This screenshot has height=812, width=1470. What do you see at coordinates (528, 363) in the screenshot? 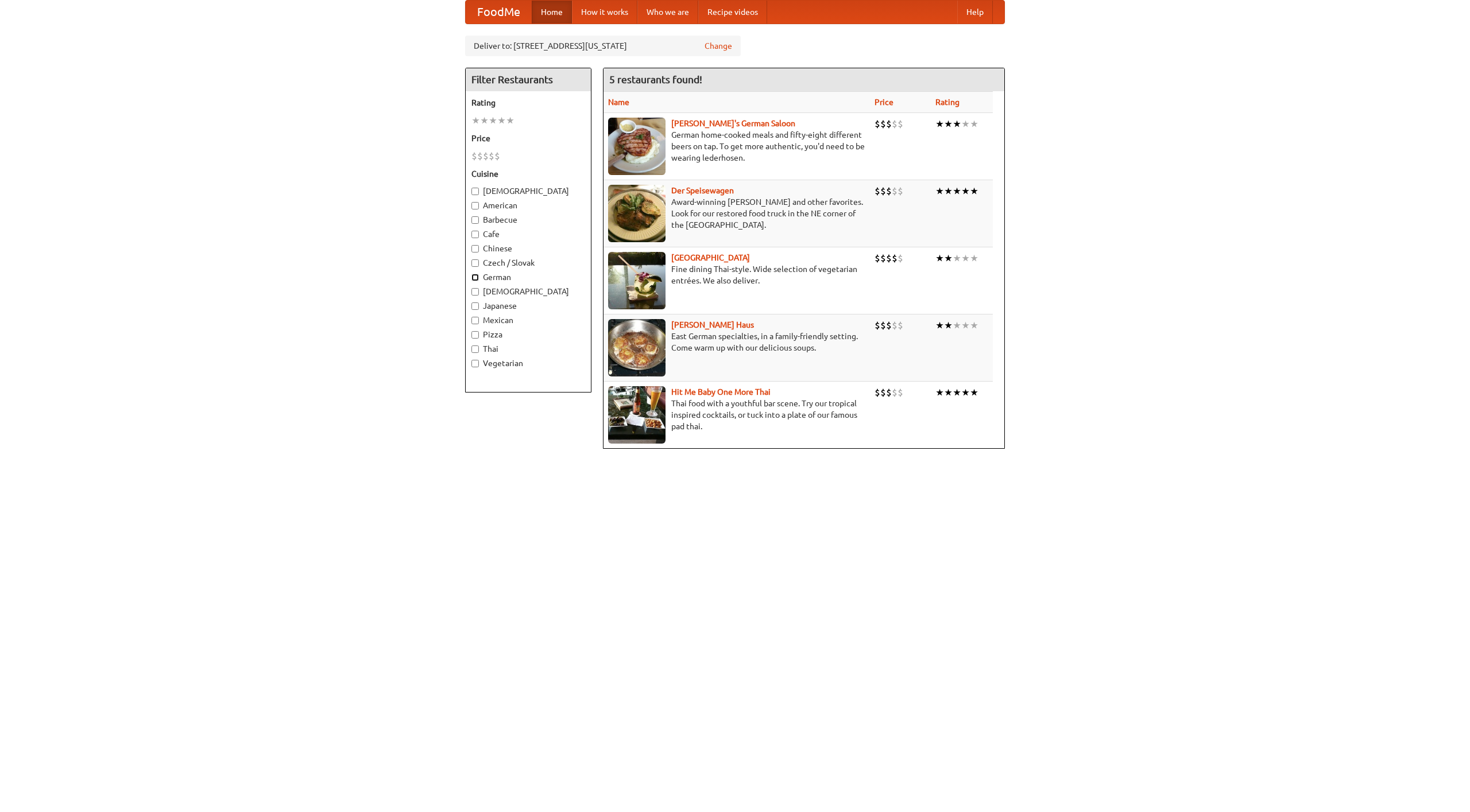
I see `label: Vegetarian` at bounding box center [528, 363].